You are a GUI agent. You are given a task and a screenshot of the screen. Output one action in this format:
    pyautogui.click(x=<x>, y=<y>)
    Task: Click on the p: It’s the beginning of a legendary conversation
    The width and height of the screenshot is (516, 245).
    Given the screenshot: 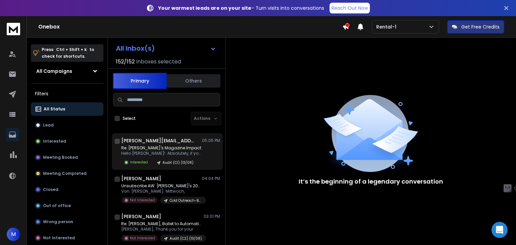 What is the action you would take?
    pyautogui.click(x=371, y=182)
    